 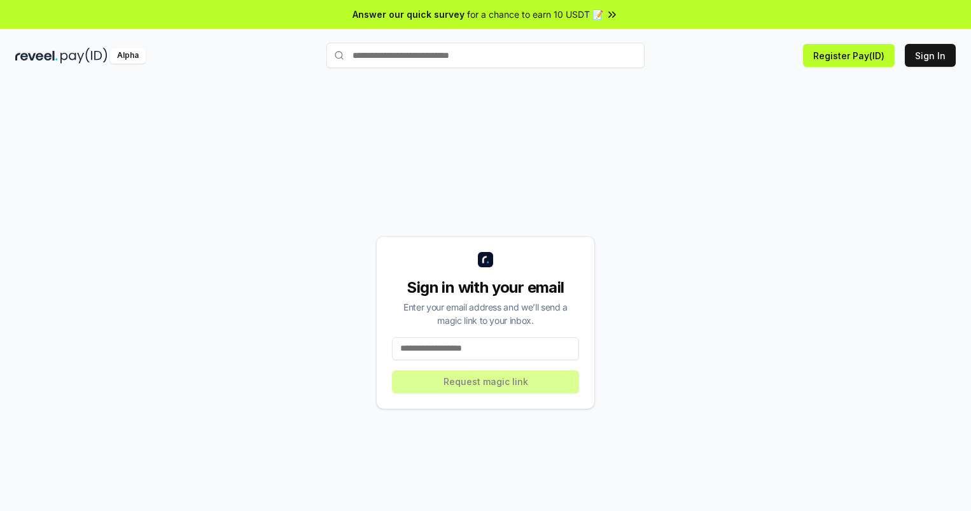 I want to click on img: logo_small, so click(x=486, y=260).